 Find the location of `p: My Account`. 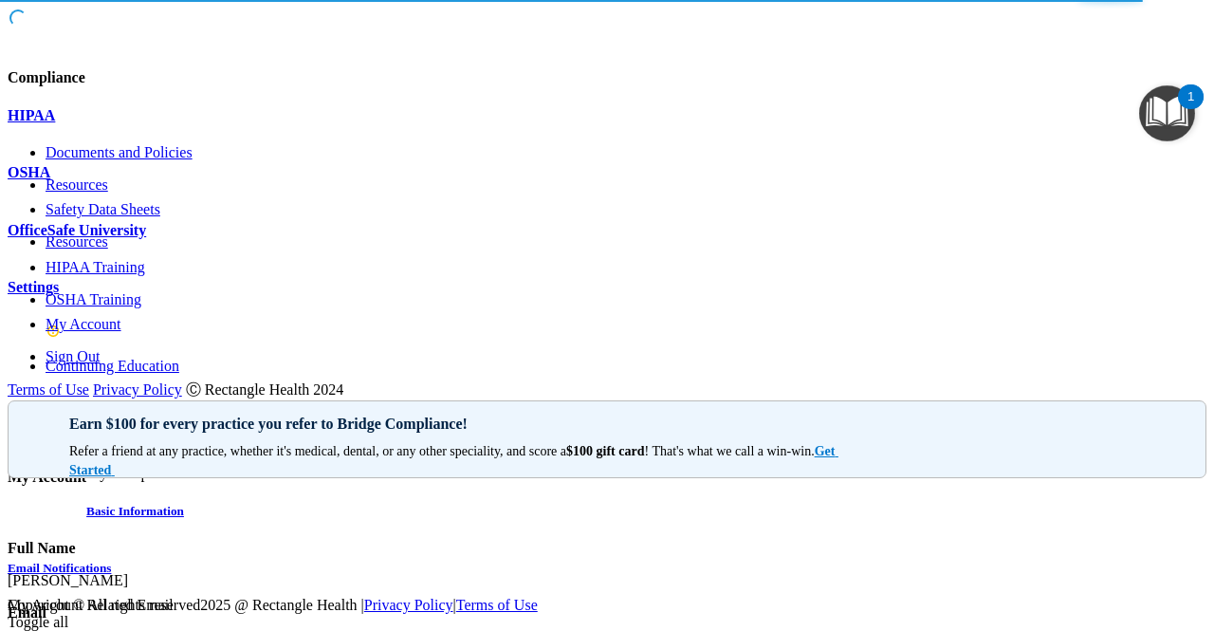

p: My Account is located at coordinates (626, 324).